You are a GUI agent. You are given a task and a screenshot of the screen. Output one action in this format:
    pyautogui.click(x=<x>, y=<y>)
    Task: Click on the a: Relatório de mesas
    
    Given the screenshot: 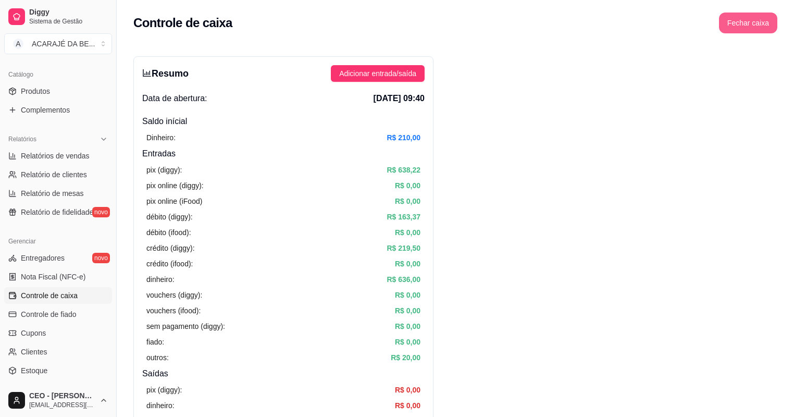 What is the action you would take?
    pyautogui.click(x=58, y=193)
    